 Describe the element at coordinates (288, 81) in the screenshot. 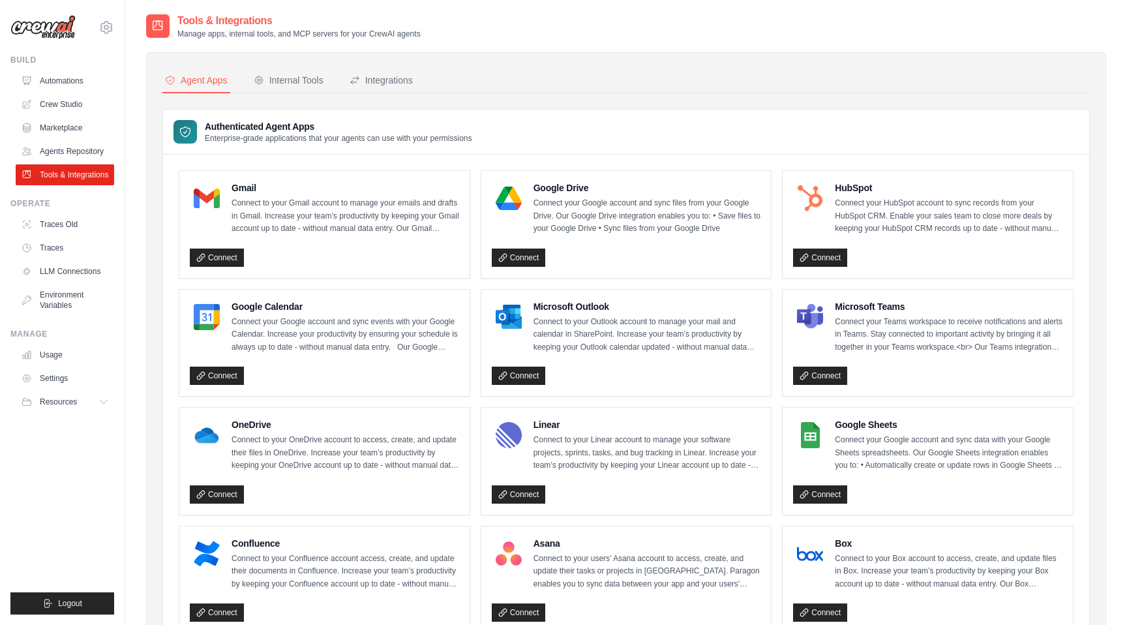

I see `button: Internal Tools` at that location.